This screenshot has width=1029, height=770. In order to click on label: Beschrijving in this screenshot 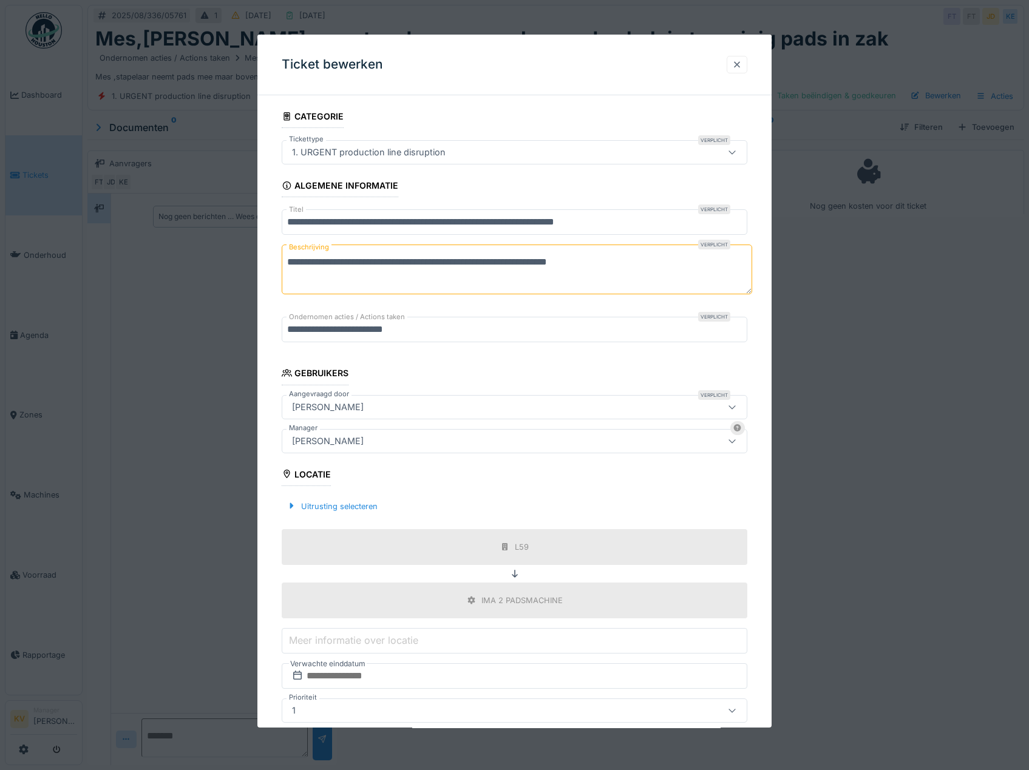, I will do `click(309, 247)`.